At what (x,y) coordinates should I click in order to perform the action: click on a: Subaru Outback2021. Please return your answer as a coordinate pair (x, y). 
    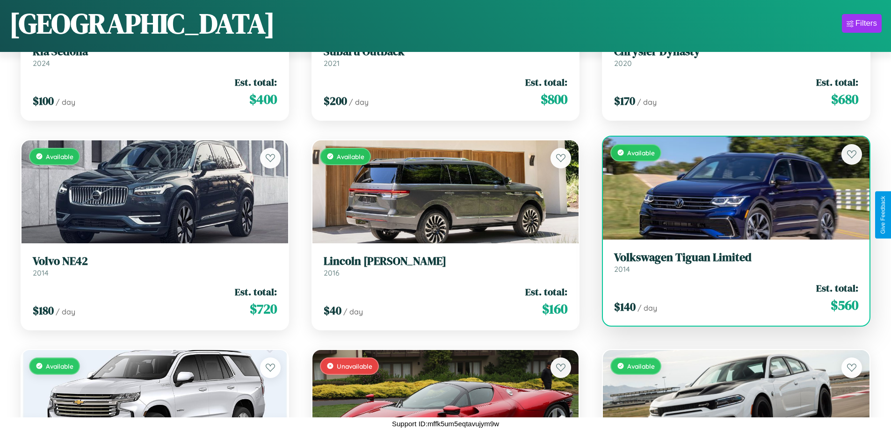
    Looking at the image, I should click on (446, 56).